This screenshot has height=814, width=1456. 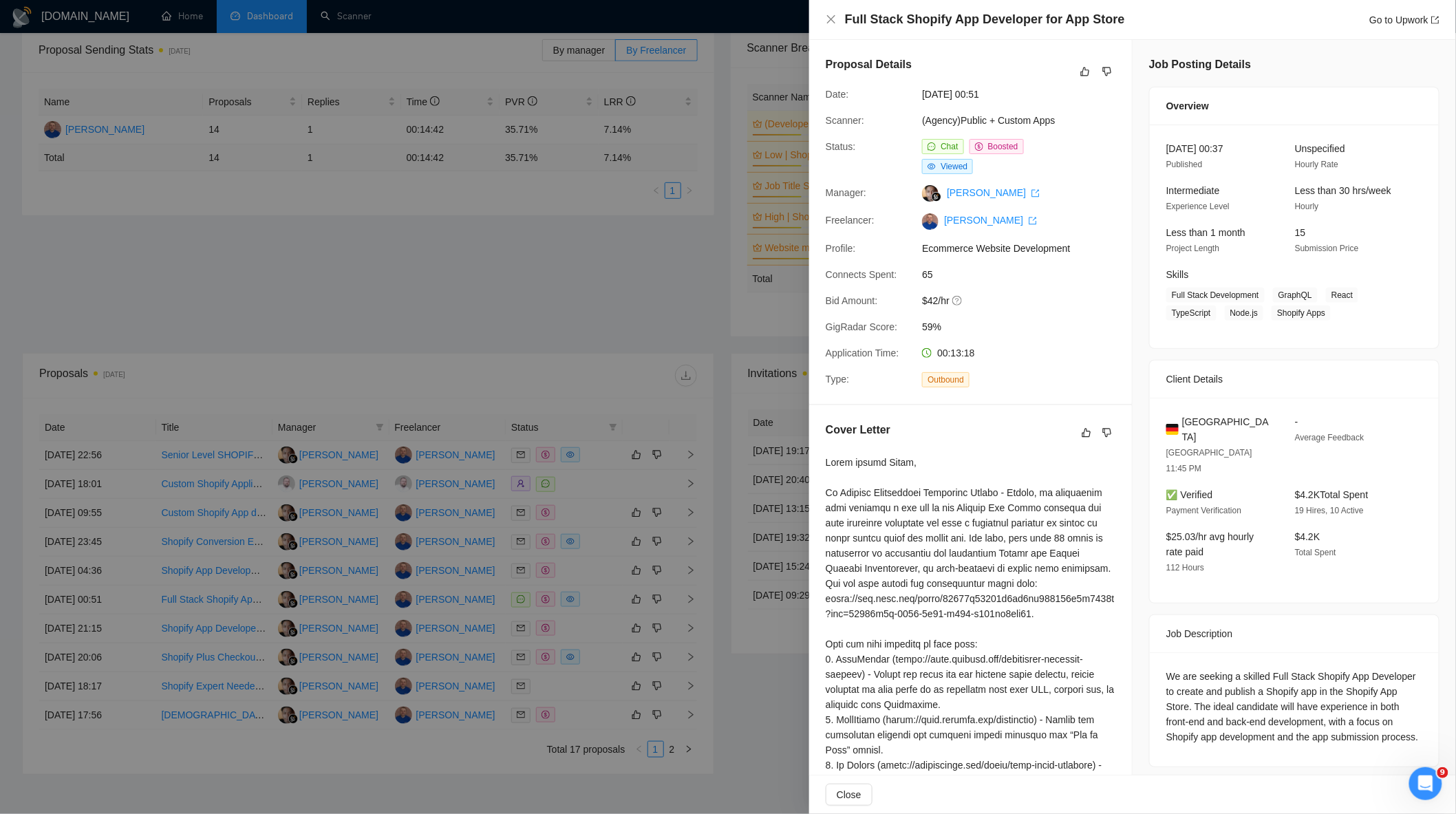 What do you see at coordinates (956, 353) in the screenshot?
I see `span: 00:13:18` at bounding box center [956, 353].